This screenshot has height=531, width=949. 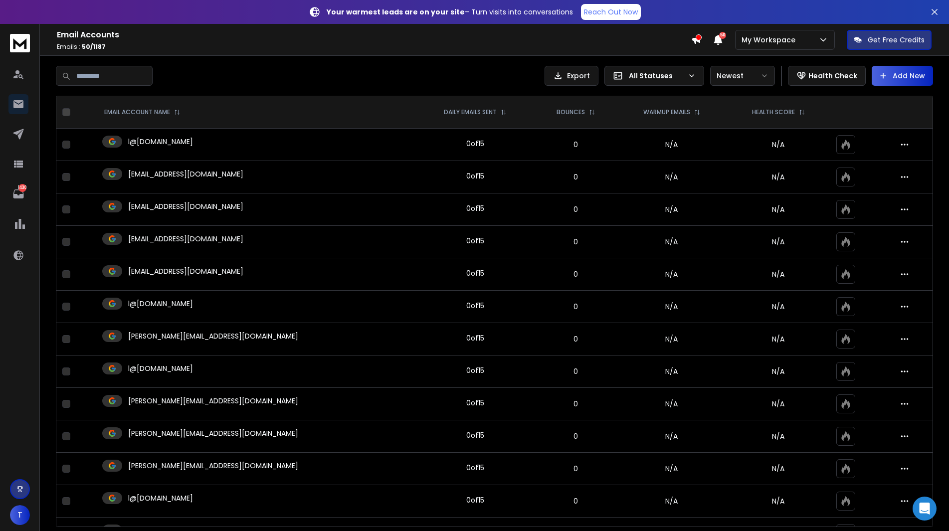 I want to click on p: My Workspace, so click(x=771, y=40).